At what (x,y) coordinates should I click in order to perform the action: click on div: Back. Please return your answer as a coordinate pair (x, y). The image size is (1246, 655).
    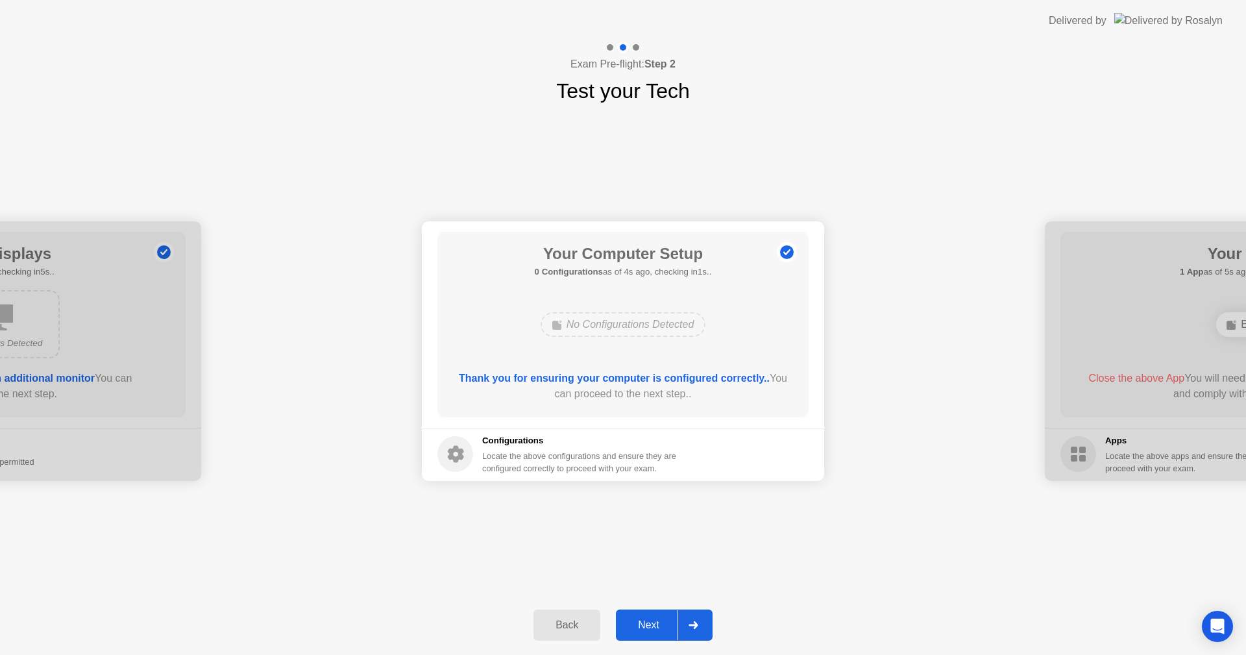
    Looking at the image, I should click on (567, 625).